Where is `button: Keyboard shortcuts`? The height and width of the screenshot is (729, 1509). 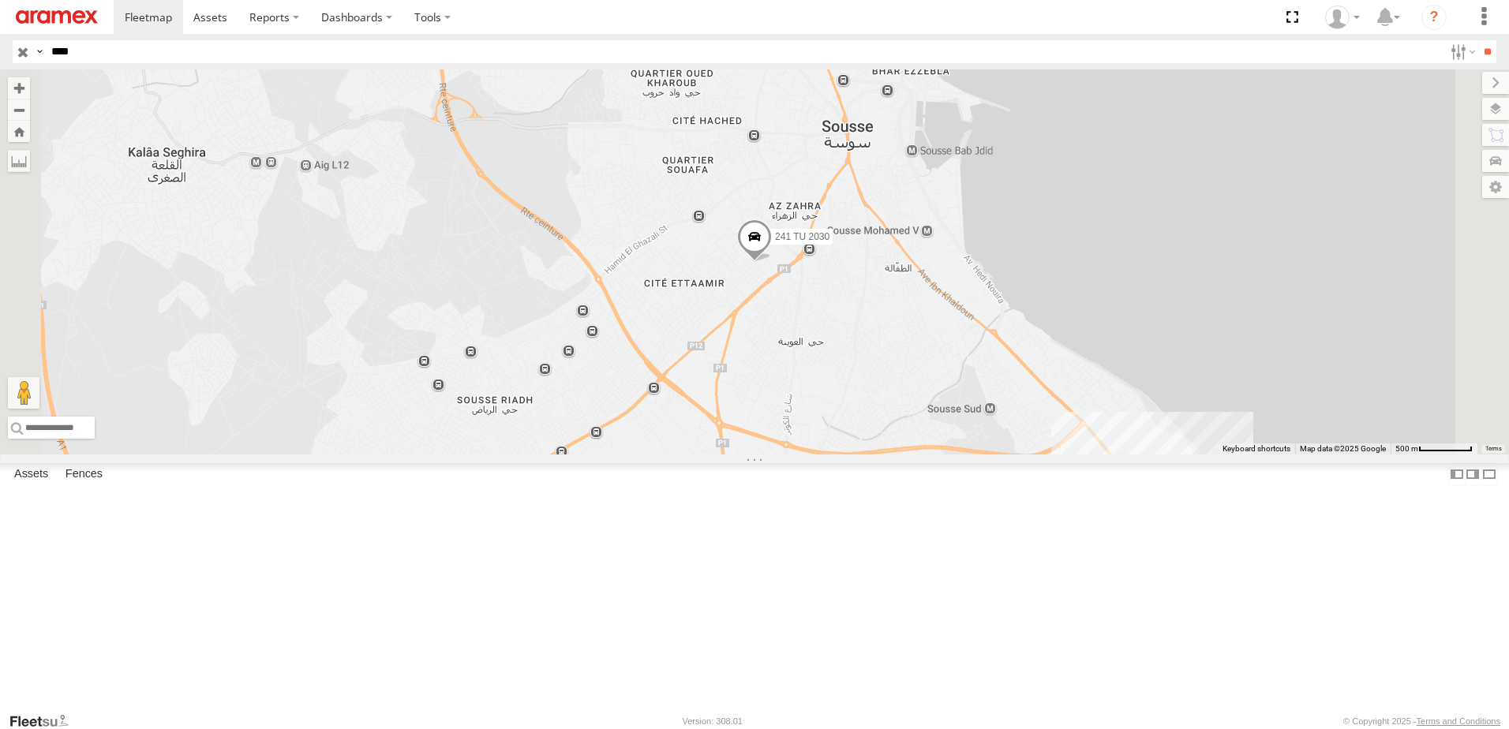 button: Keyboard shortcuts is located at coordinates (1257, 449).